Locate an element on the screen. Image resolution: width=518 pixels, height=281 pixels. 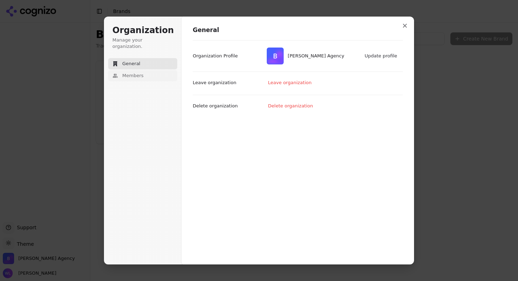
p: Leave organization is located at coordinates (215, 83).